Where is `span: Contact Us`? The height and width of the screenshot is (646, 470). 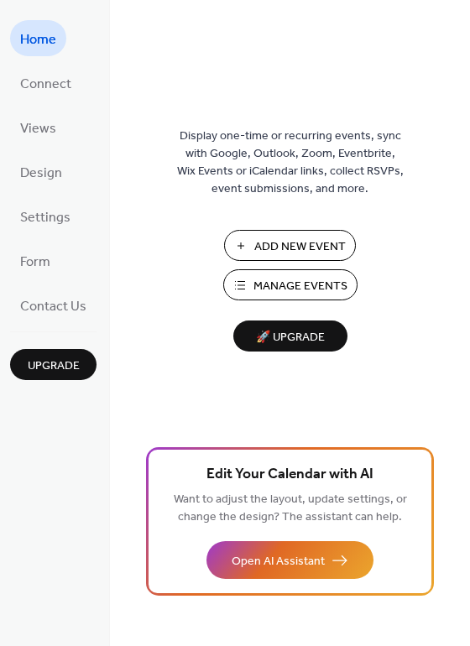
span: Contact Us is located at coordinates (53, 306).